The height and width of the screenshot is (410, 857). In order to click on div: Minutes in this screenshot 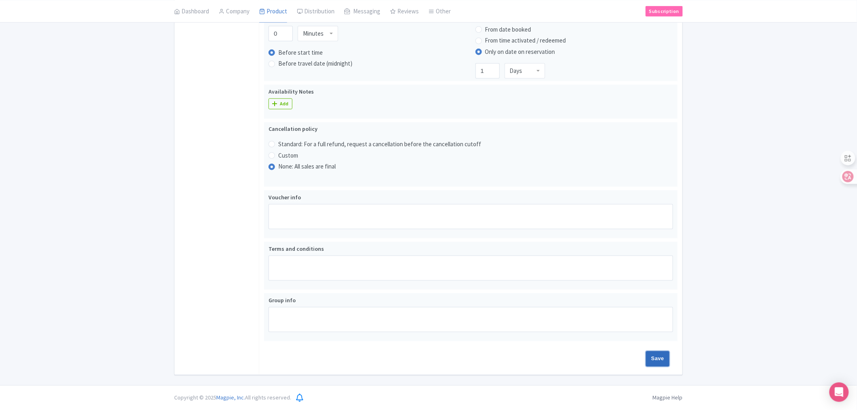, I will do `click(313, 34)`.